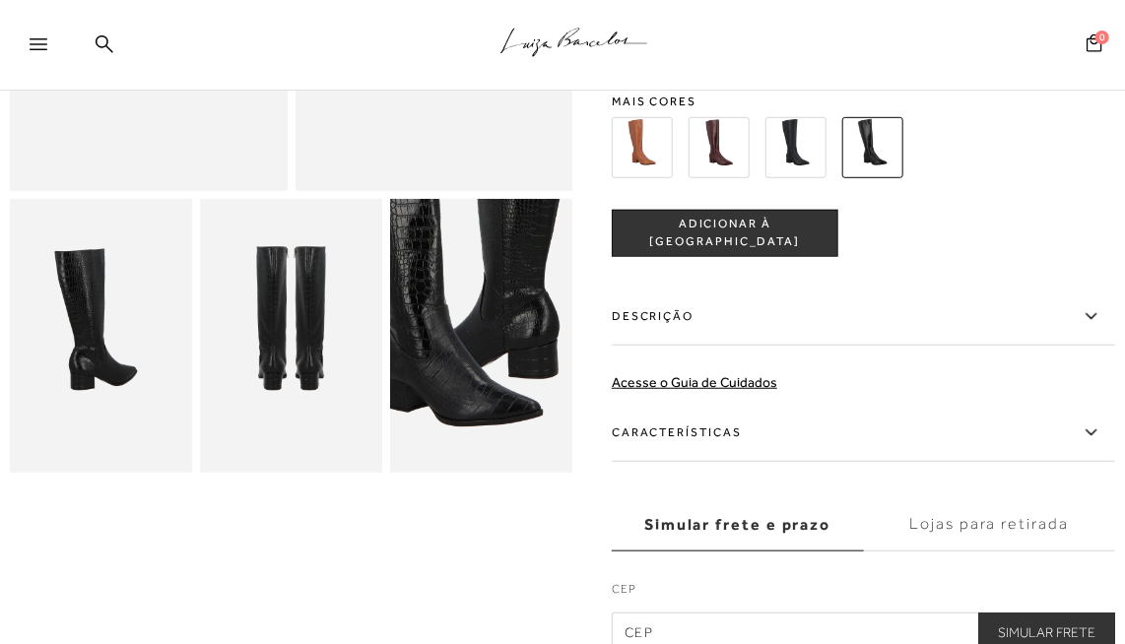  What do you see at coordinates (1094, 45) in the screenshot?
I see `button: 0` at bounding box center [1094, 45].